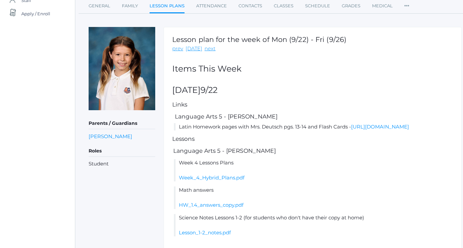  Describe the element at coordinates (209, 90) in the screenshot. I see `span: 9/22` at that location.